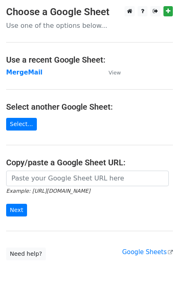  Describe the element at coordinates (89, 60) in the screenshot. I see `h4: Use a recent Google Sheet:` at that location.